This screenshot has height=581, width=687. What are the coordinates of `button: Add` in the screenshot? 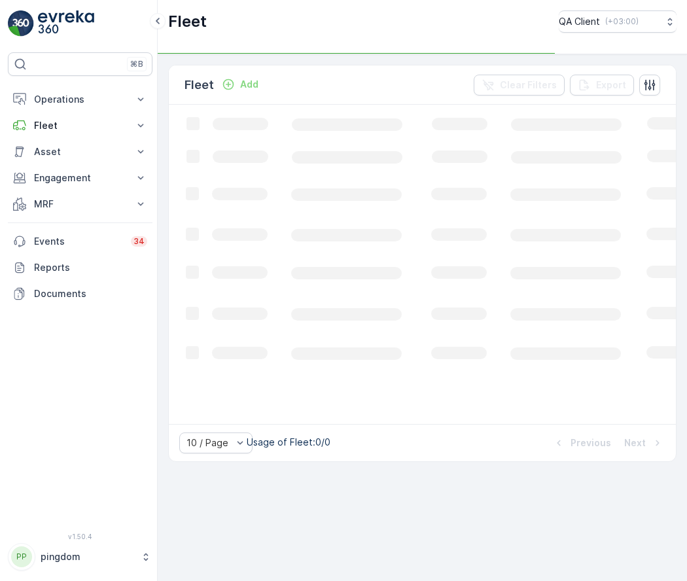 It's located at (240, 84).